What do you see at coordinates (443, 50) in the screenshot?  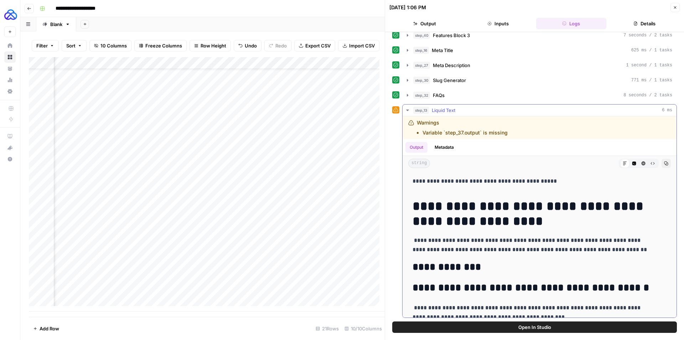 I see `span: Meta Title` at bounding box center [443, 50].